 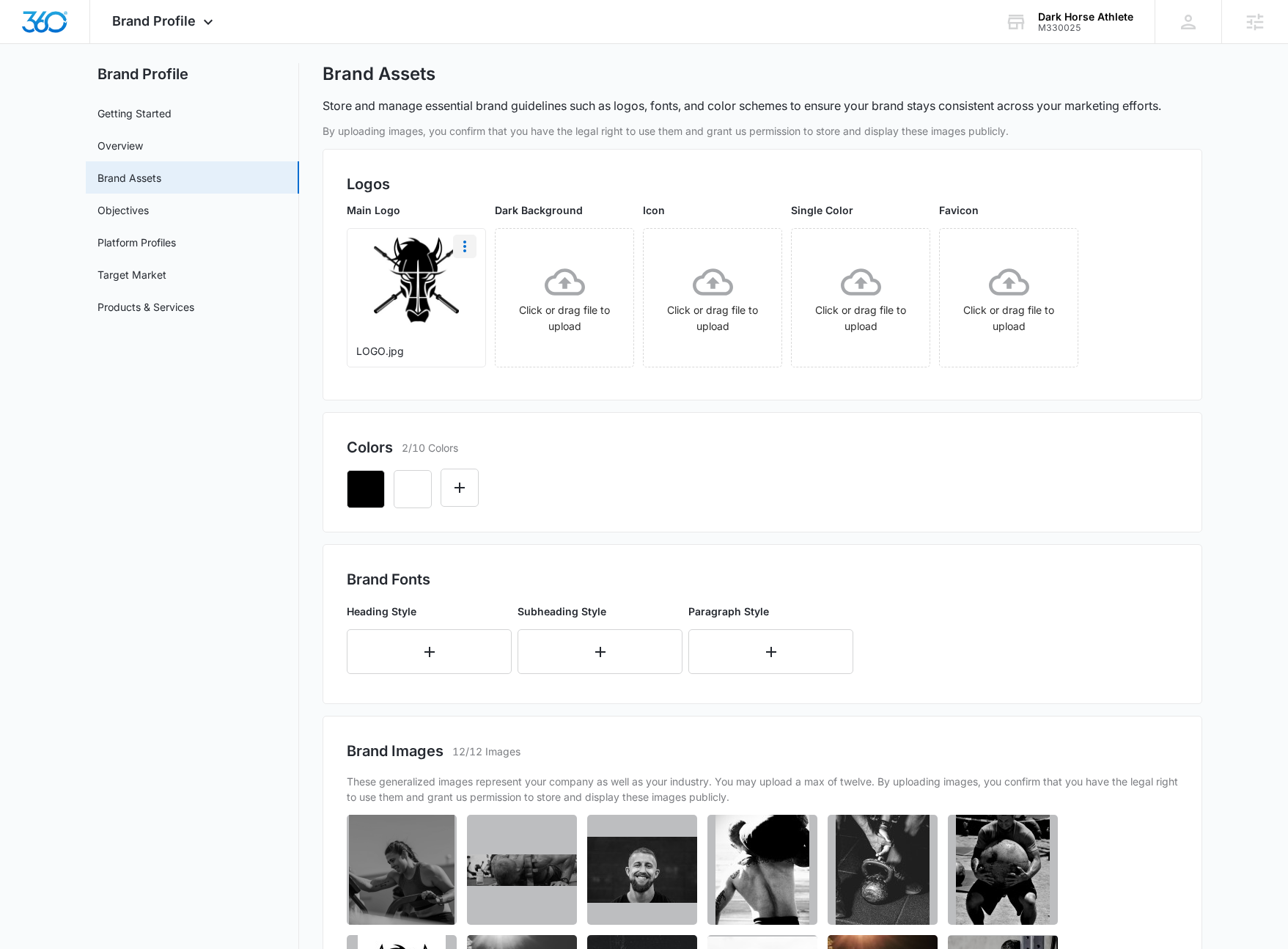 What do you see at coordinates (486, 751) in the screenshot?
I see `p: 12/12 Images` at bounding box center [486, 751].